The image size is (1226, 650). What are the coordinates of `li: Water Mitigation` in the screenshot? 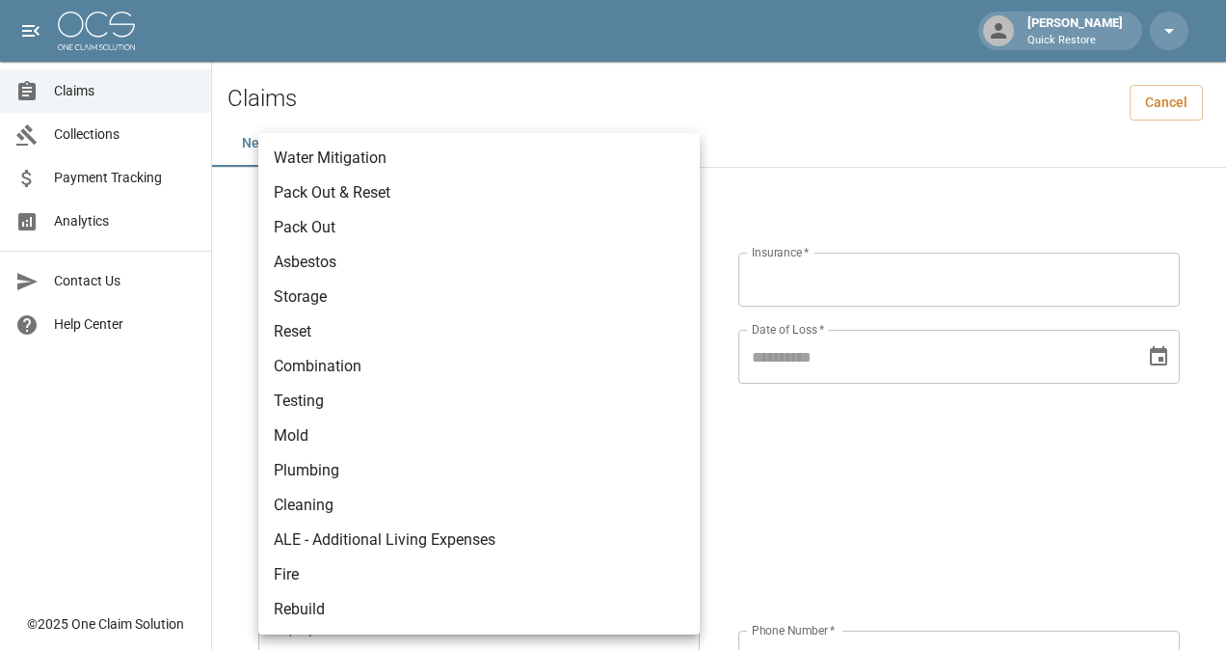 It's located at (479, 158).